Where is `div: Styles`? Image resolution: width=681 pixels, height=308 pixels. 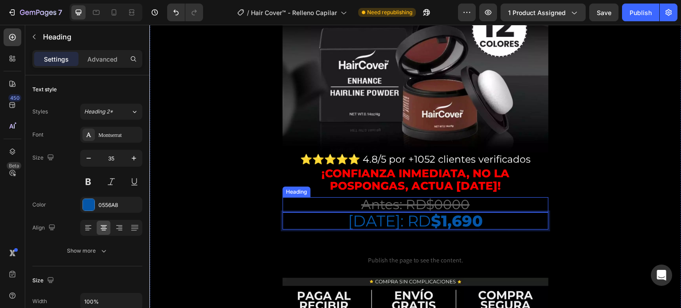
div: Styles is located at coordinates (40, 112).